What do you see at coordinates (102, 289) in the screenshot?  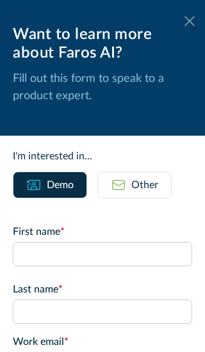 I see `label: Last name` at bounding box center [102, 289].